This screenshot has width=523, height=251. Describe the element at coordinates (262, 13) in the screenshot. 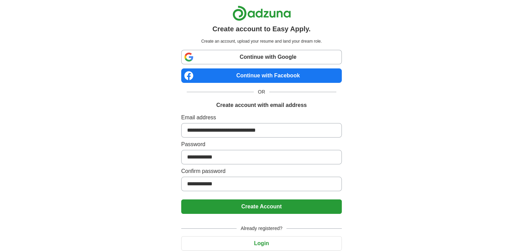

I see `img: Adzuna logo` at that location.